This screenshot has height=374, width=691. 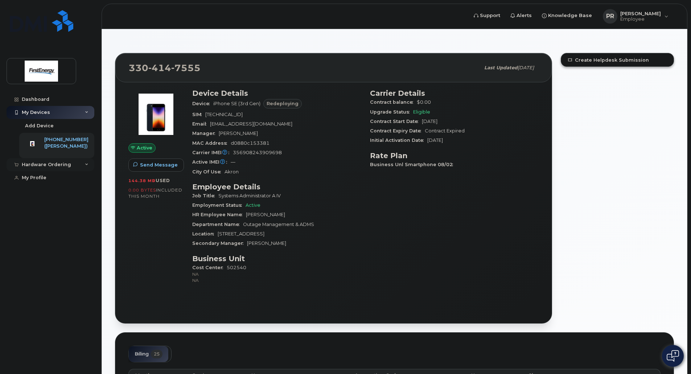 What do you see at coordinates (205, 133) in the screenshot?
I see `span: Manager` at bounding box center [205, 133].